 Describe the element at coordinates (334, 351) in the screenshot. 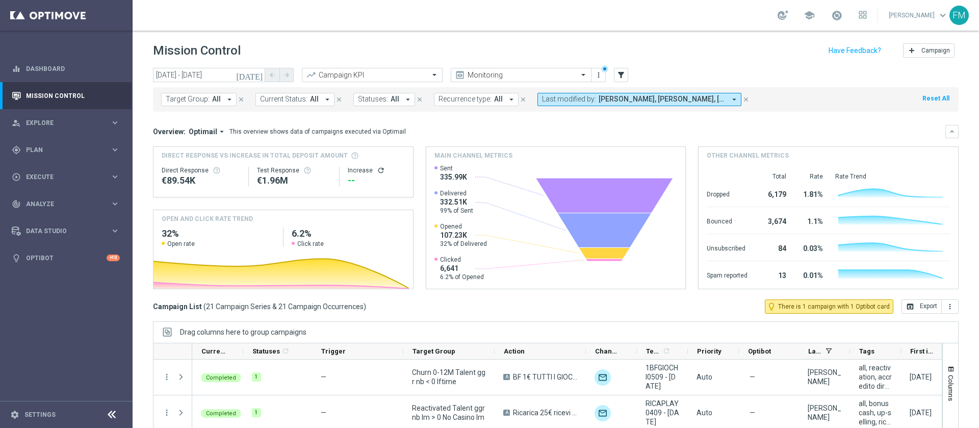

I see `span: Trigger` at that location.